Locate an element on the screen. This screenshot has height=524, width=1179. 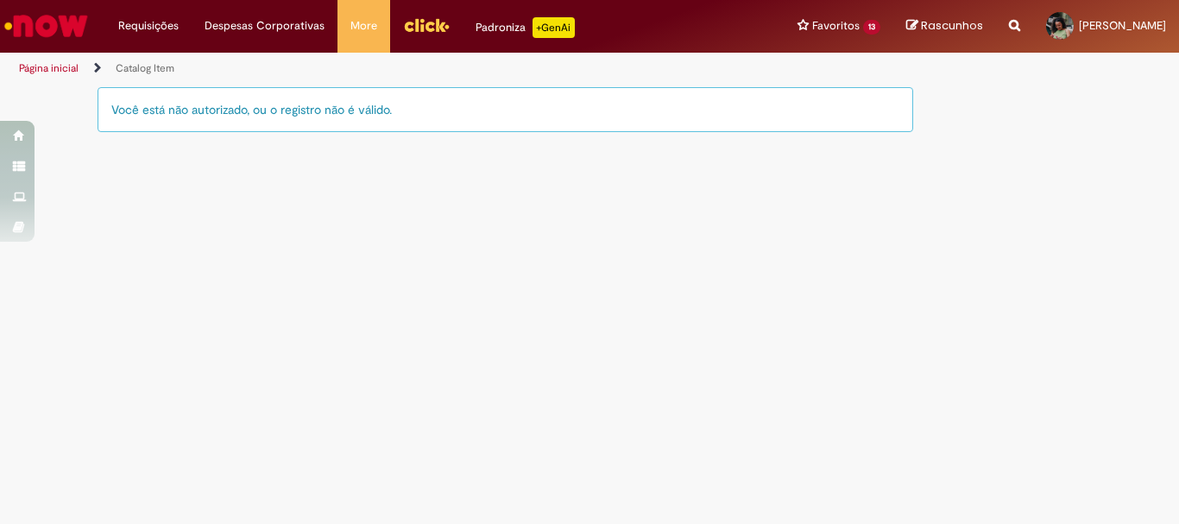
div: Você está não autorizado, ou o registro não é válido. is located at coordinates (505, 110).